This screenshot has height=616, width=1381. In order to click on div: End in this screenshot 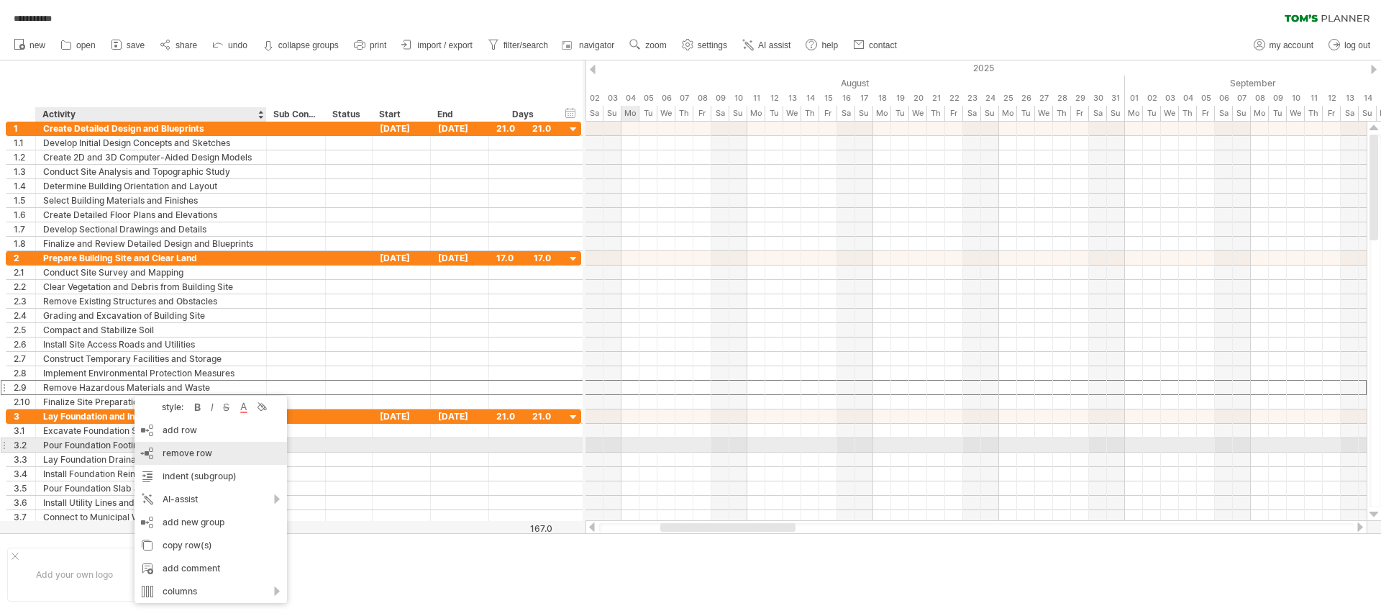, I will do `click(459, 114)`.